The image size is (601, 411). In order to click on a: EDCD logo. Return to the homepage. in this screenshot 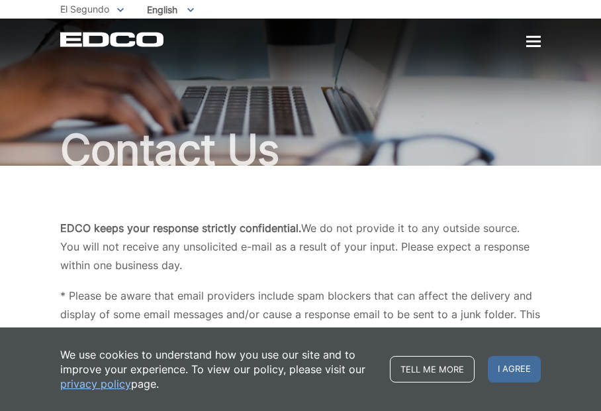, I will do `click(113, 39)`.